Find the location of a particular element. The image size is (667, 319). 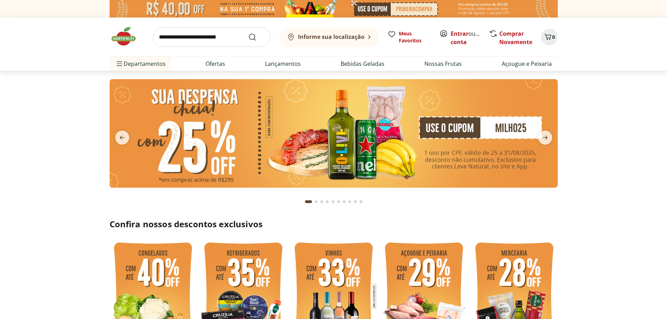

button: Go to page 3 from fs-carousel is located at coordinates (322, 202).